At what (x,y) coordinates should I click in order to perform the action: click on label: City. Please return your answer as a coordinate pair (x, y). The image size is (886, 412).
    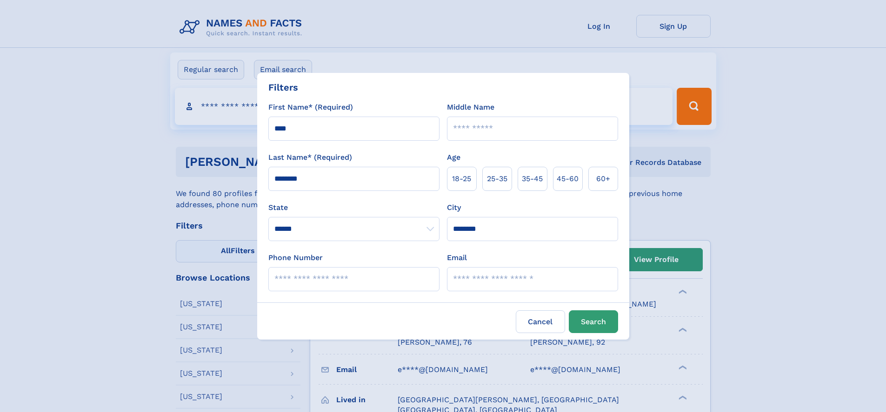
    Looking at the image, I should click on (454, 208).